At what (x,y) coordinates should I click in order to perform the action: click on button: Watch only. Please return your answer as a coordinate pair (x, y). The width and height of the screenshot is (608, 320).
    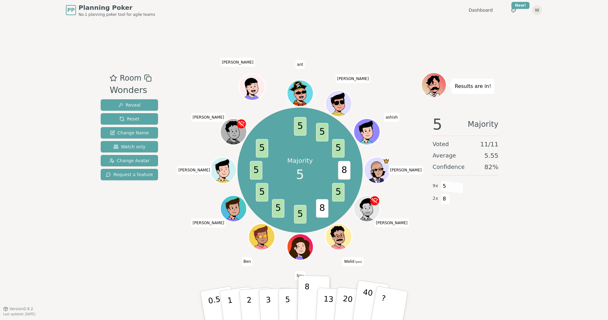
    Looking at the image, I should click on (129, 147).